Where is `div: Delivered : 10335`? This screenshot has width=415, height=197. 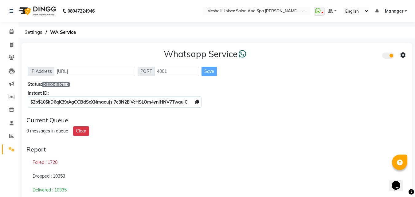 div: Delivered : 10335 is located at coordinates (217, 190).